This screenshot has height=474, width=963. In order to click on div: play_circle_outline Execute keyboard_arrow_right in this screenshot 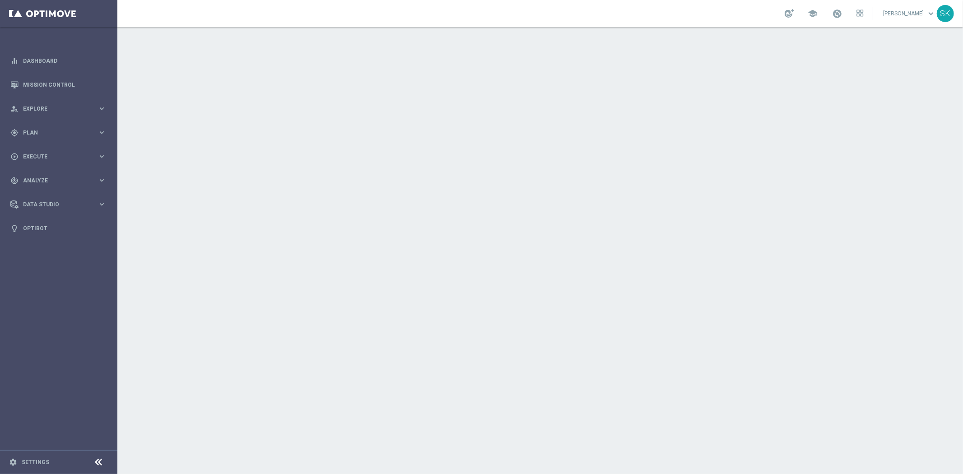, I will do `click(58, 157)`.